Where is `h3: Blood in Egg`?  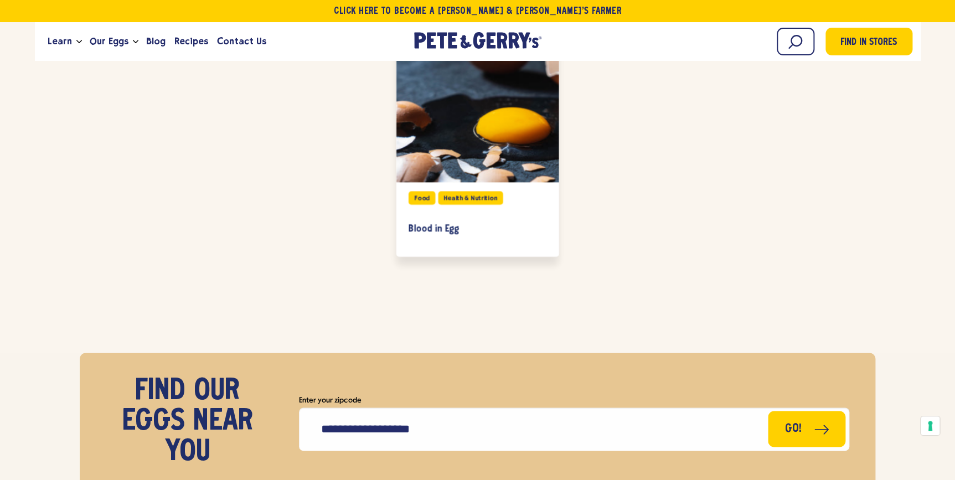
h3: Blood in Egg is located at coordinates (477, 229).